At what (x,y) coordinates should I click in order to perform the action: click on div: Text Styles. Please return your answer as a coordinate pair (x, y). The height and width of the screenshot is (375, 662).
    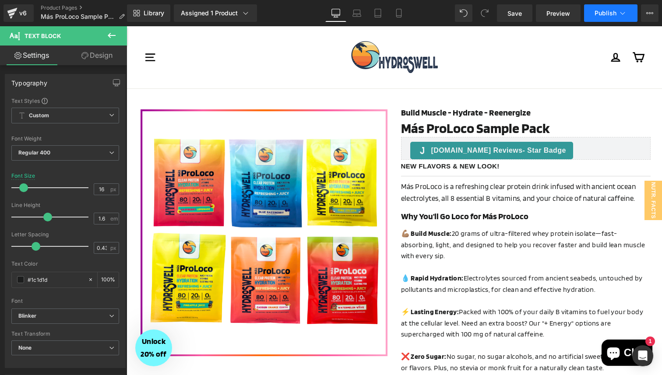
    Looking at the image, I should click on (65, 101).